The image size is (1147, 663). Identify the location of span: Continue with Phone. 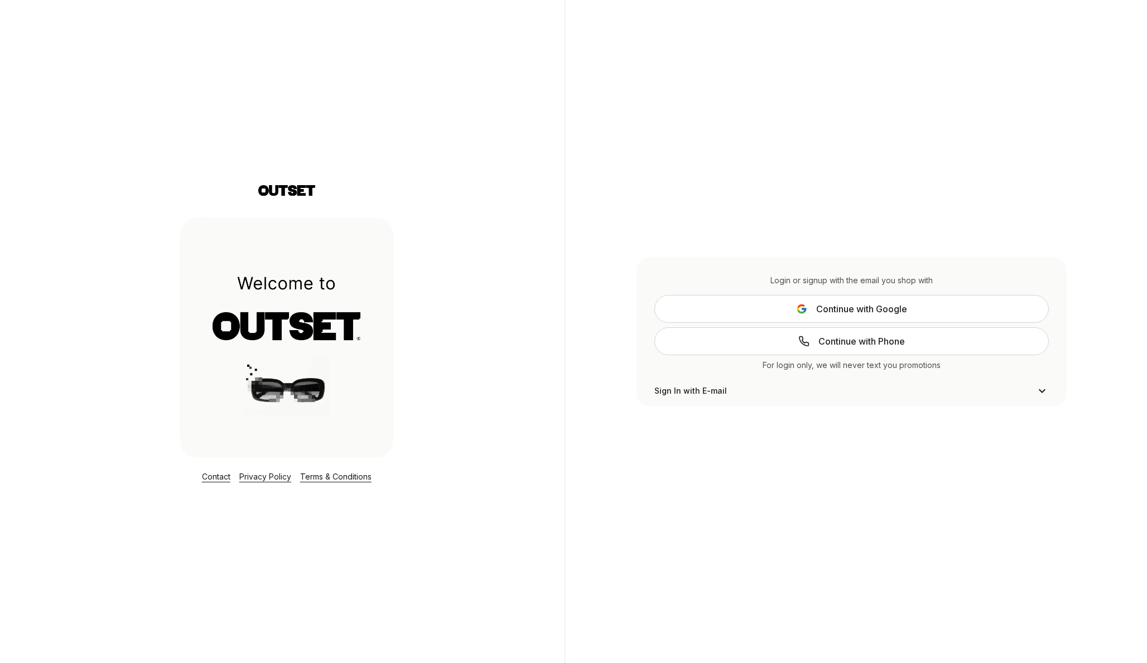
(862, 341).